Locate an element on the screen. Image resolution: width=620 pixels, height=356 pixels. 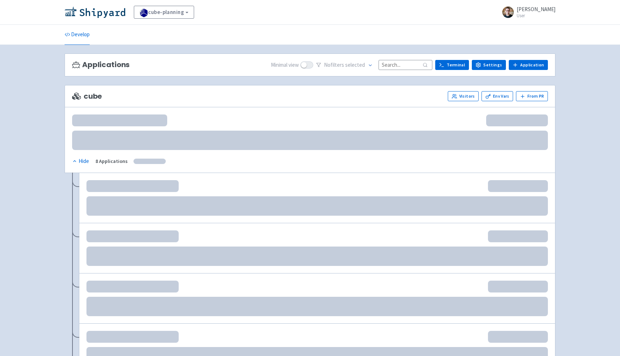
span: cube is located at coordinates (87, 96).